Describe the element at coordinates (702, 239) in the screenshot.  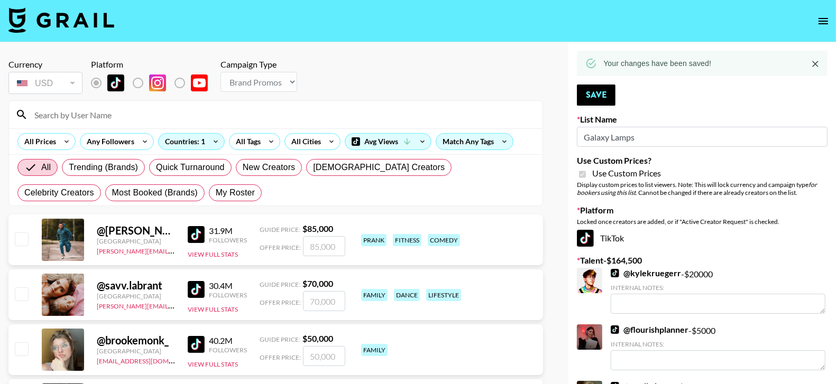
I see `div: TikTok` at that location.